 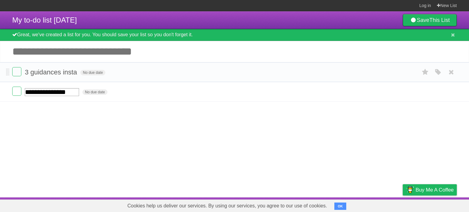 I want to click on a: Developers, so click(x=354, y=205).